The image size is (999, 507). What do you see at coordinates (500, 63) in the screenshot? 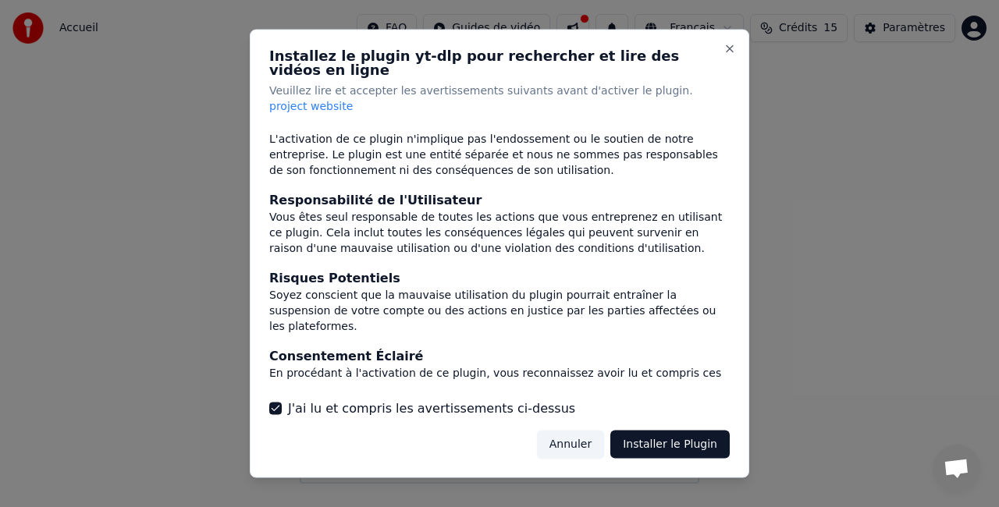
I see `h2: Installez le plugin yt-dlp pour rechercher et lire des vidéos en ligne` at bounding box center [500, 63].